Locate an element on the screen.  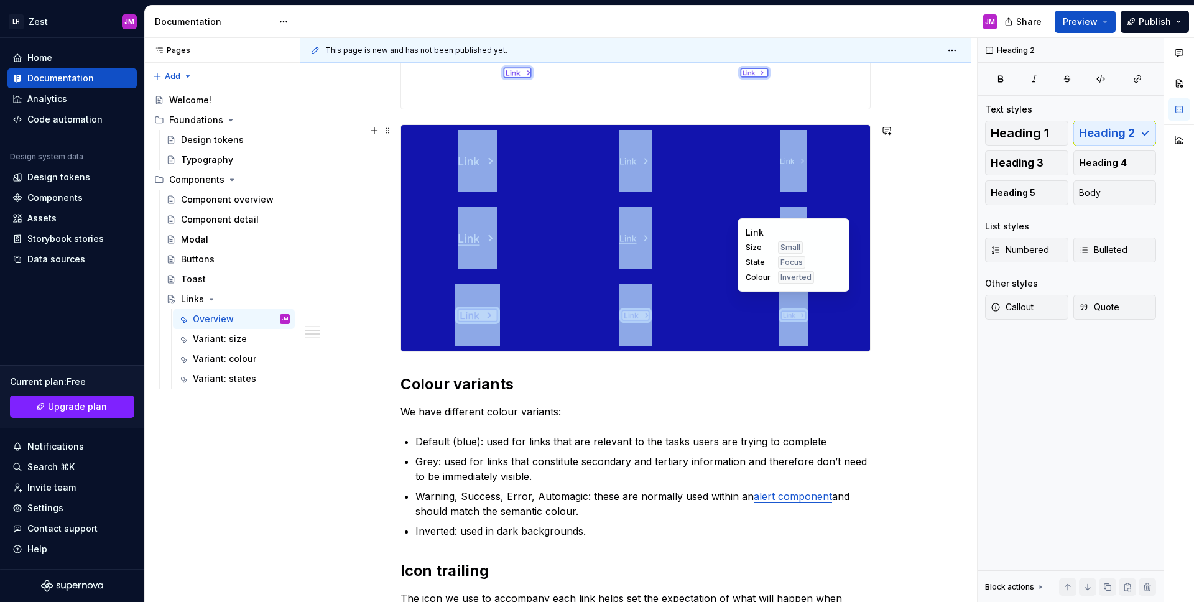
a: alert component is located at coordinates (793, 496).